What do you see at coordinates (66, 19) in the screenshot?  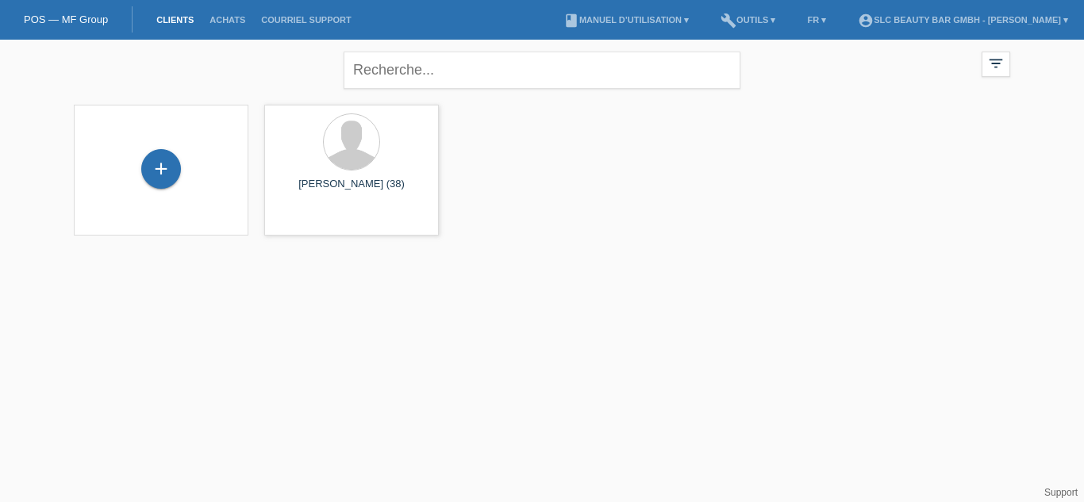 I see `a: POS — MF Group` at bounding box center [66, 19].